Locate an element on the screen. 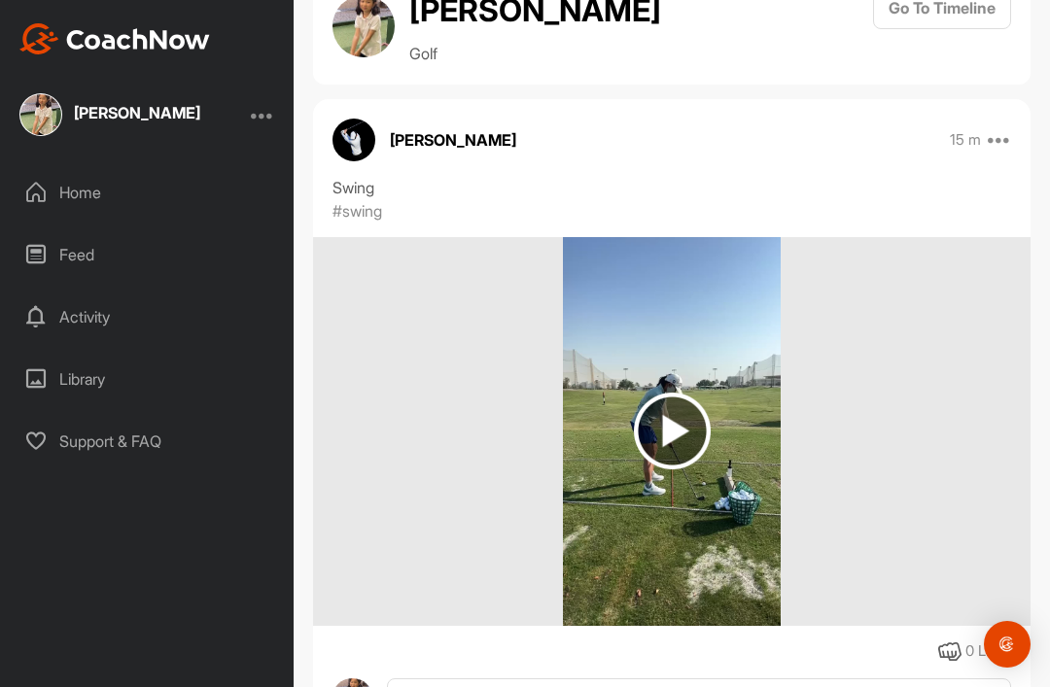  img: CoachNow is located at coordinates (115, 39).